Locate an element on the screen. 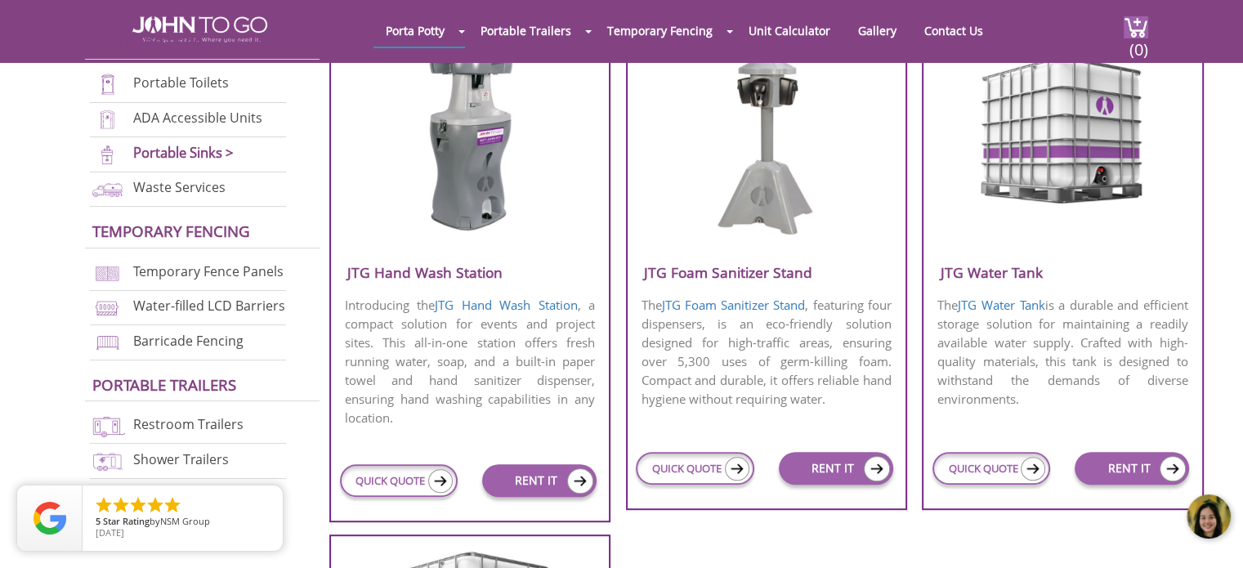 The image size is (1243, 568). a: Waste Services is located at coordinates (179, 188).